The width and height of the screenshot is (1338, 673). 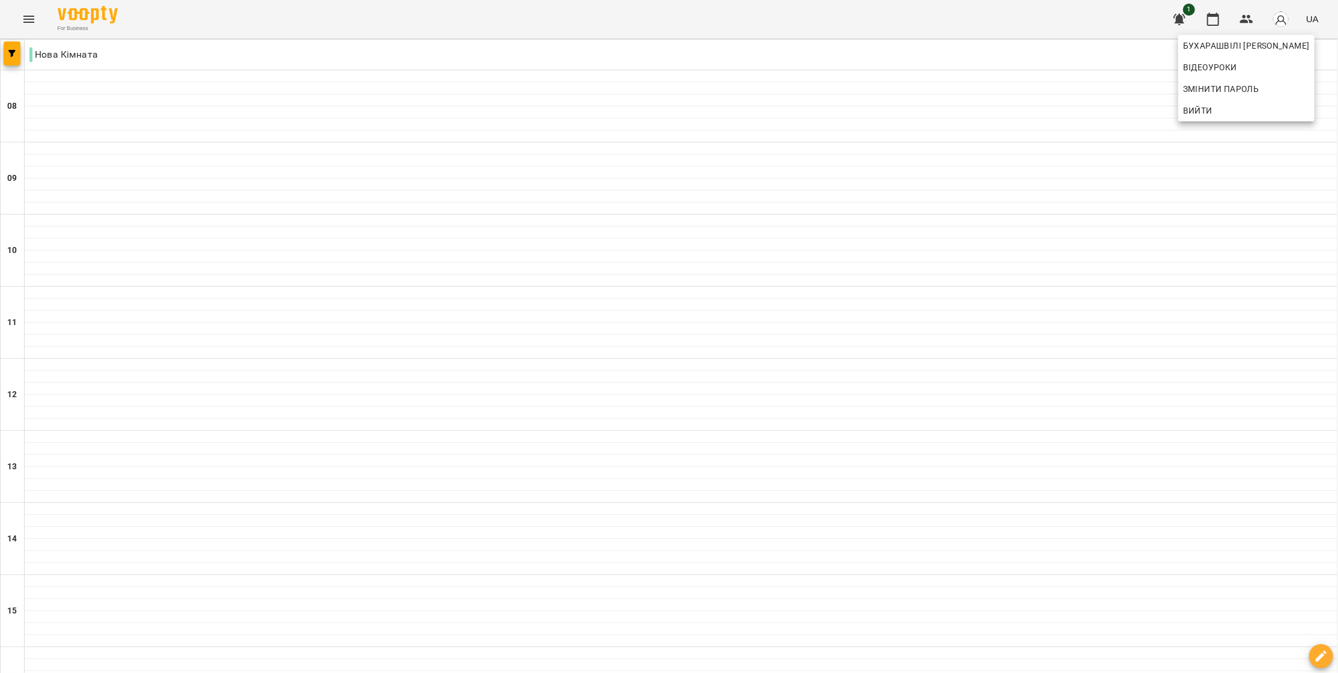 What do you see at coordinates (1197, 111) in the screenshot?
I see `span: Вийти` at bounding box center [1197, 111].